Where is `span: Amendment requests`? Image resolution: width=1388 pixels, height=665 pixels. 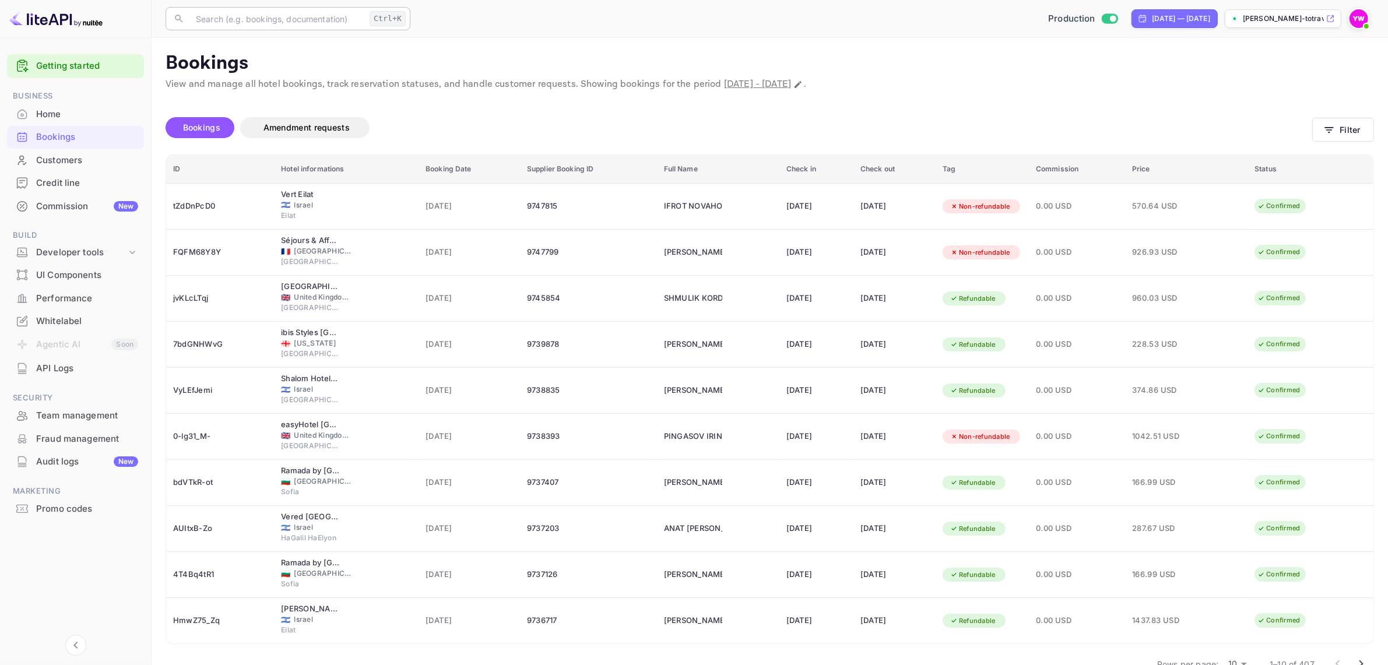 span: Amendment requests is located at coordinates (307, 127).